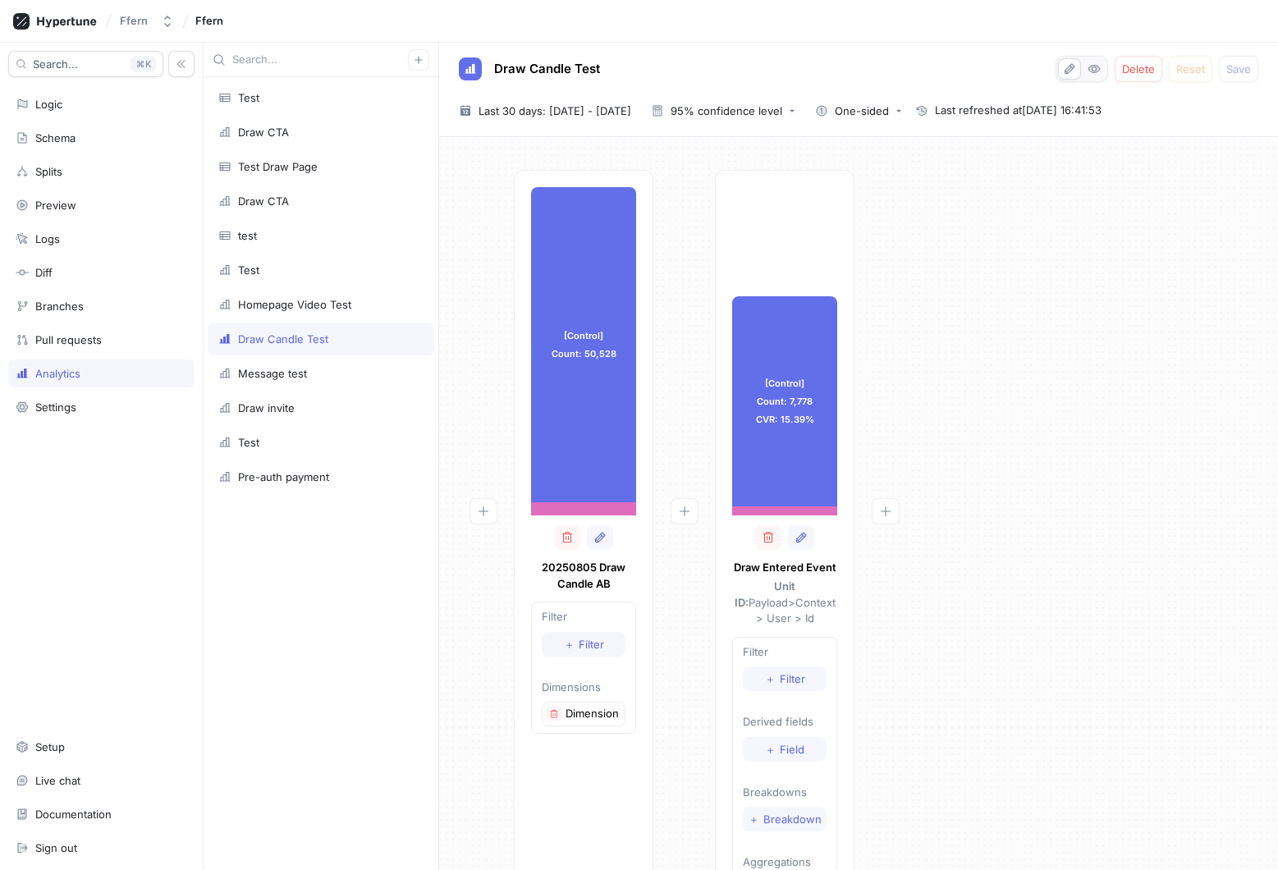 The image size is (1278, 870). What do you see at coordinates (57, 373) in the screenshot?
I see `div: Analytics` at bounding box center [57, 373].